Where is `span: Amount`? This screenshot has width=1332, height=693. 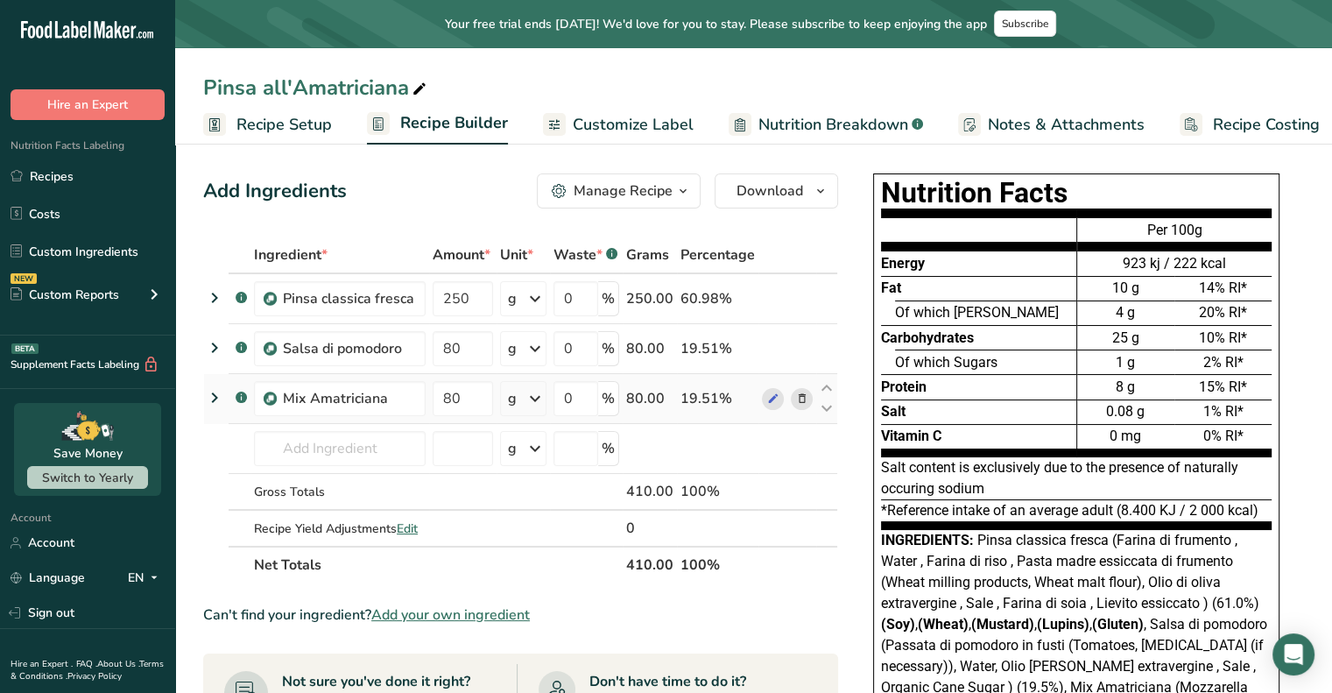
span: Amount is located at coordinates (461, 255).